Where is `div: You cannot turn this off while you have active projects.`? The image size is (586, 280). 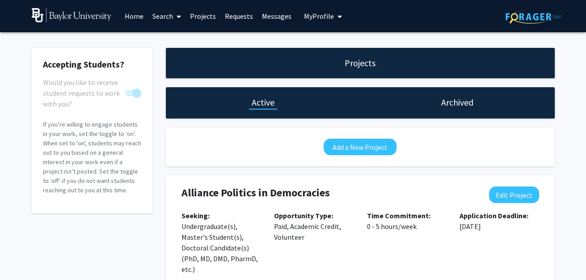
div: You cannot turn this off while you have active projects. is located at coordinates (92, 88).